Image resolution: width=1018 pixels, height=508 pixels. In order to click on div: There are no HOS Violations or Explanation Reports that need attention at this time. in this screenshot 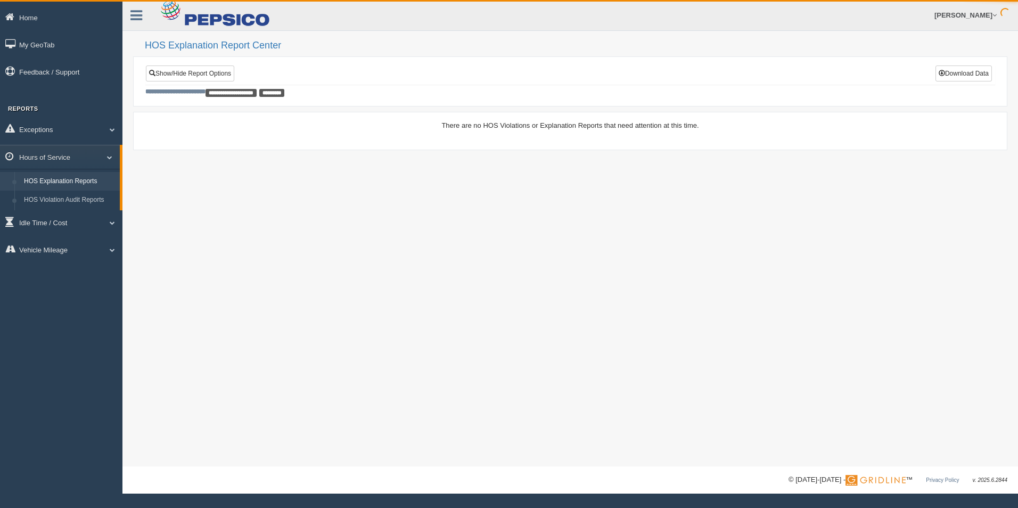, I will do `click(570, 125)`.